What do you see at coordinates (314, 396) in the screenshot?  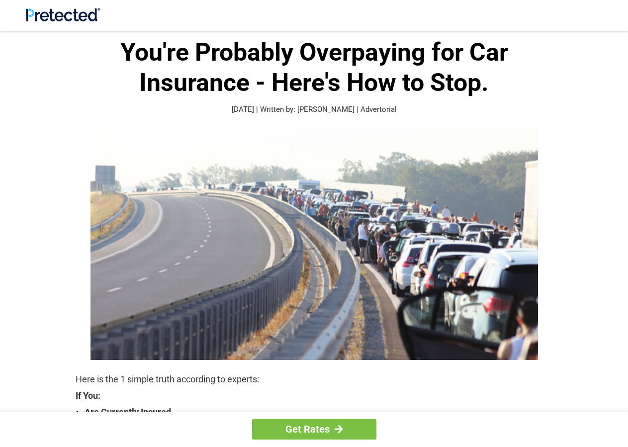 I see `strong: If You:` at bounding box center [314, 396].